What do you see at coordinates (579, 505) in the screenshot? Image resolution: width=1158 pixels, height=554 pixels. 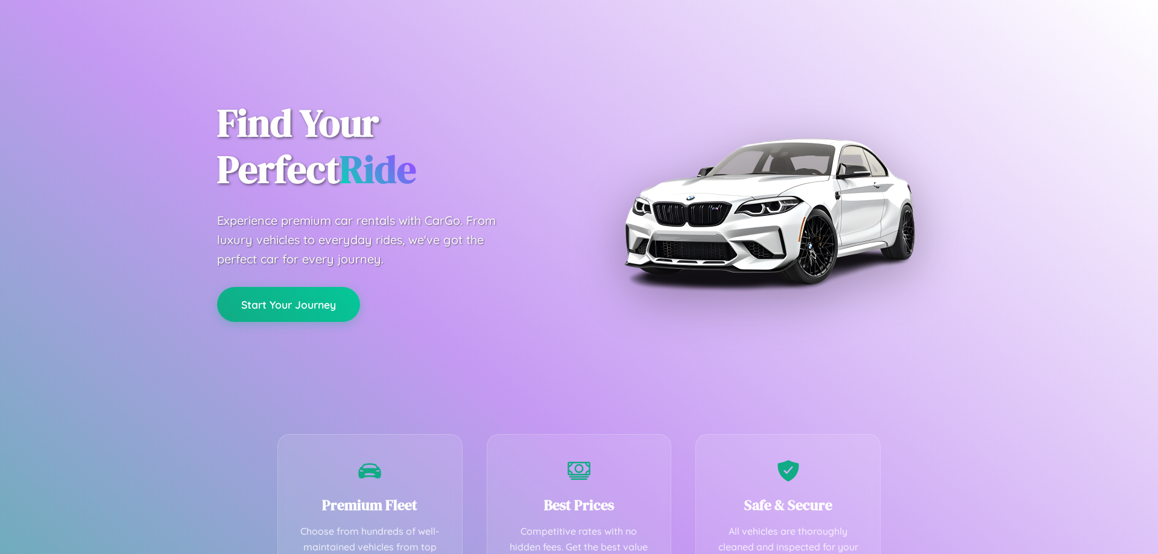 I see `h3: Best Prices` at bounding box center [579, 505].